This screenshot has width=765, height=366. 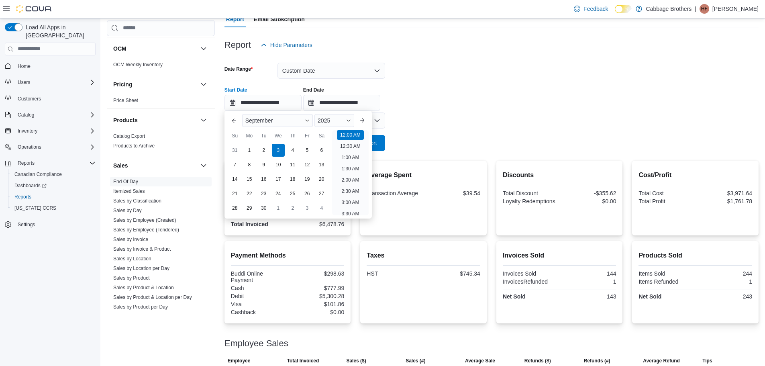 I want to click on span: Refunds ($), so click(x=538, y=361).